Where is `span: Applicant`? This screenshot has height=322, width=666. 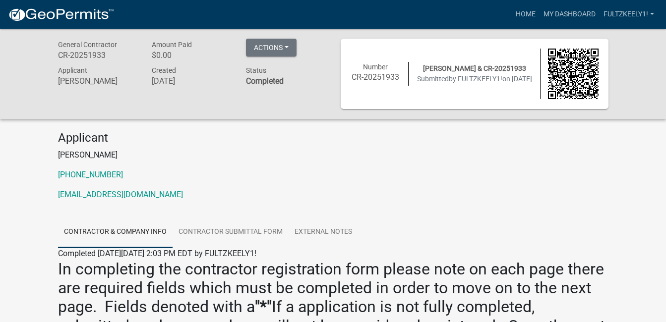 span: Applicant is located at coordinates (72, 70).